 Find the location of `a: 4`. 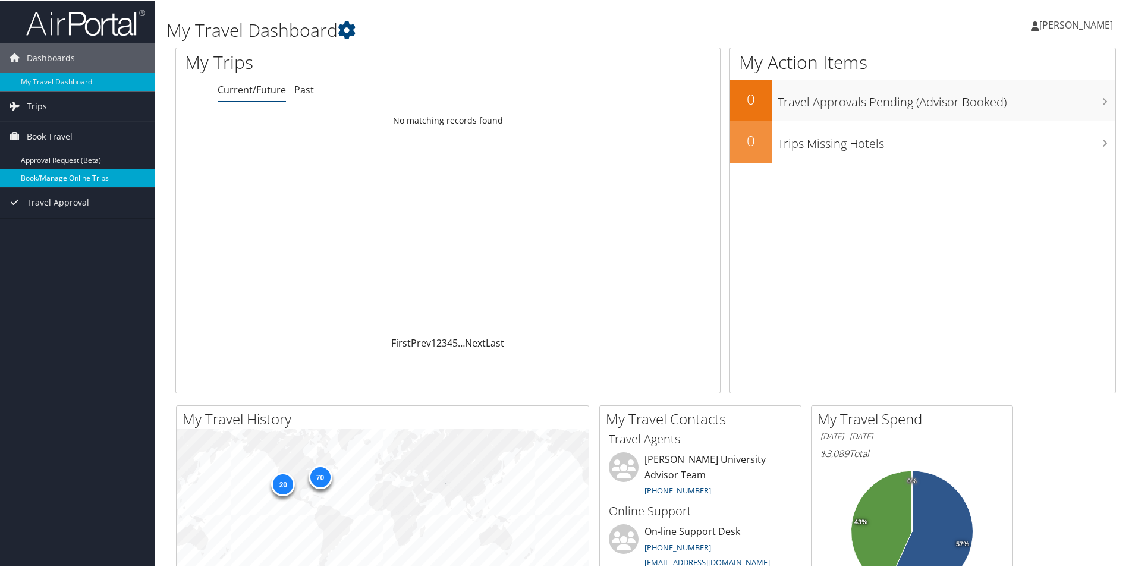

a: 4 is located at coordinates (449, 342).